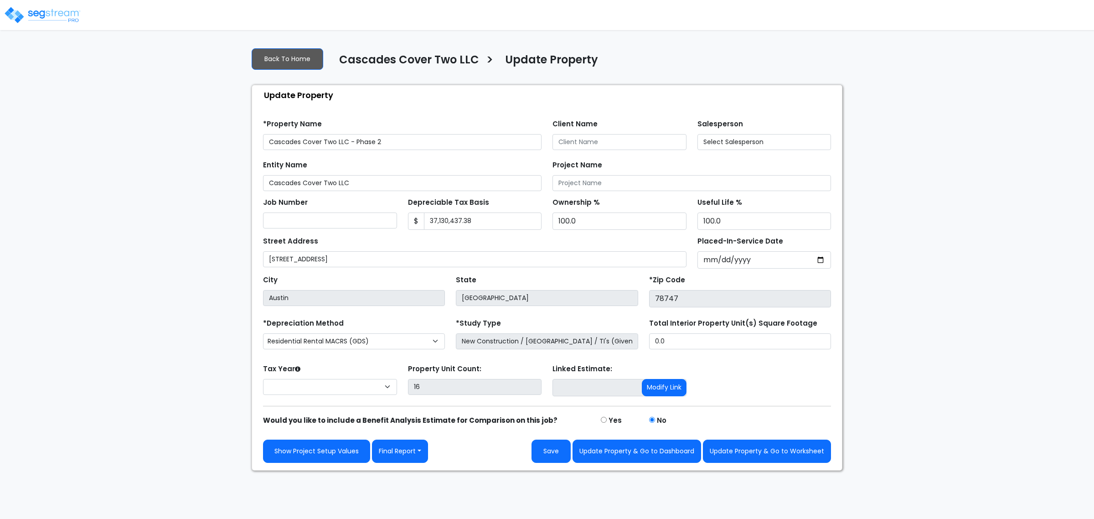 The image size is (1094, 519). I want to click on img: logo_pro_r.png, so click(42, 15).